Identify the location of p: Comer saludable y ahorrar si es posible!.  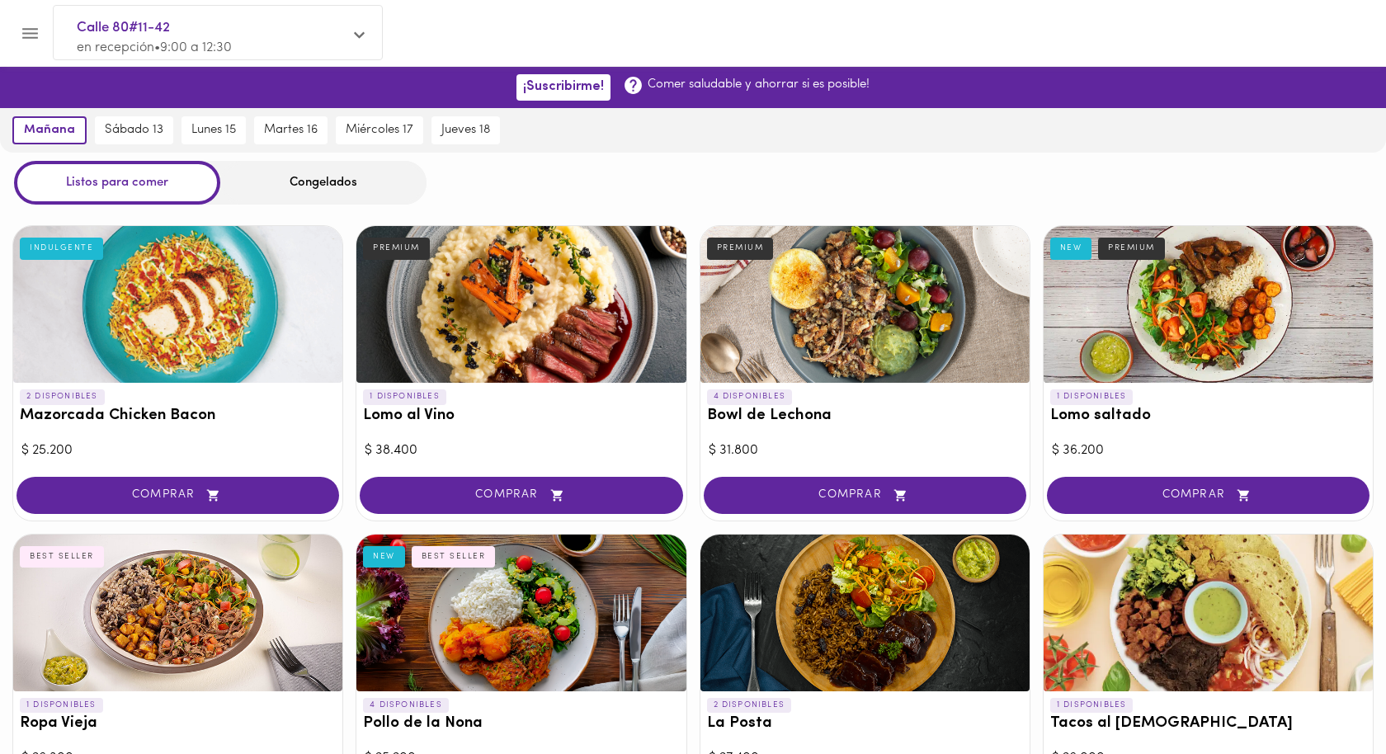
(758, 84).